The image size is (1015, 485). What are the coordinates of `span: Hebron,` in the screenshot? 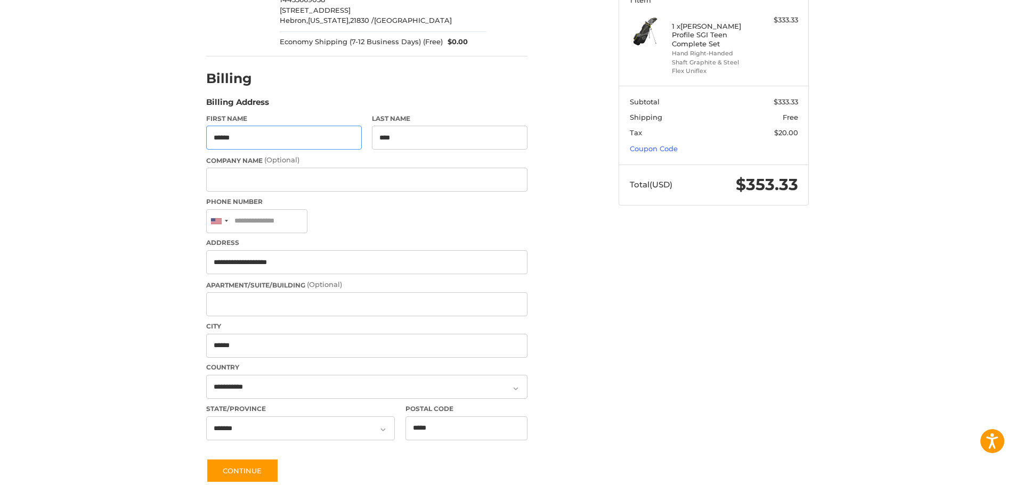 It's located at (293, 20).